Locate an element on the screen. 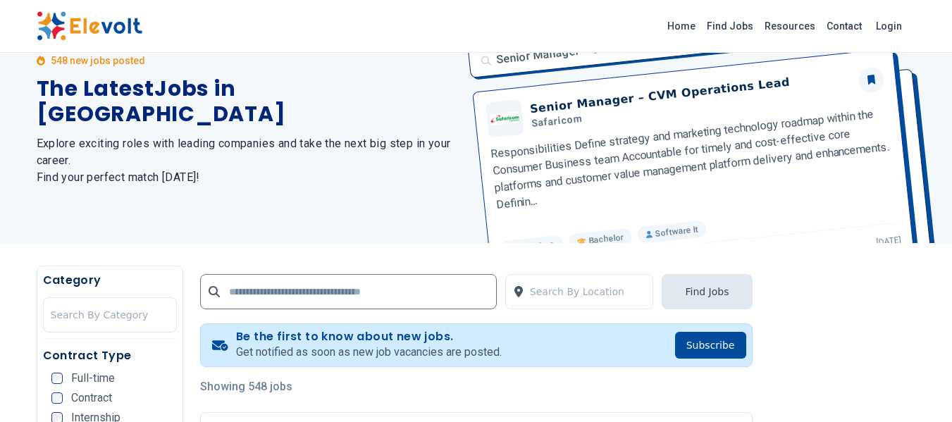  span: Contract is located at coordinates (92, 398).